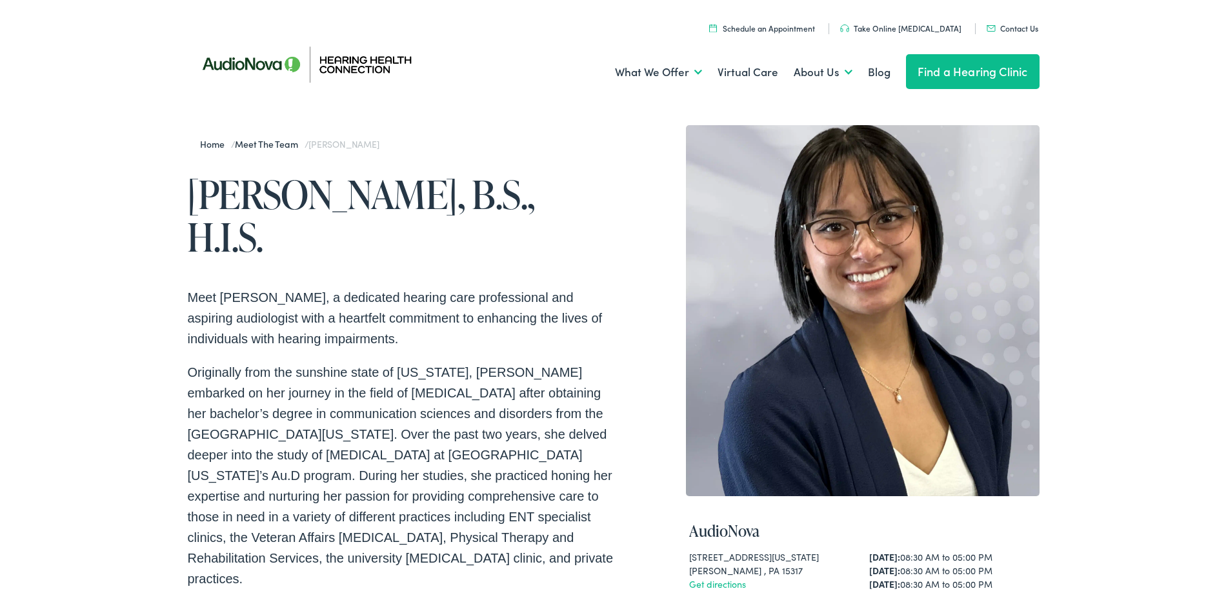  What do you see at coordinates (973, 69) in the screenshot?
I see `a: Find a Hearing Clinic` at bounding box center [973, 69].